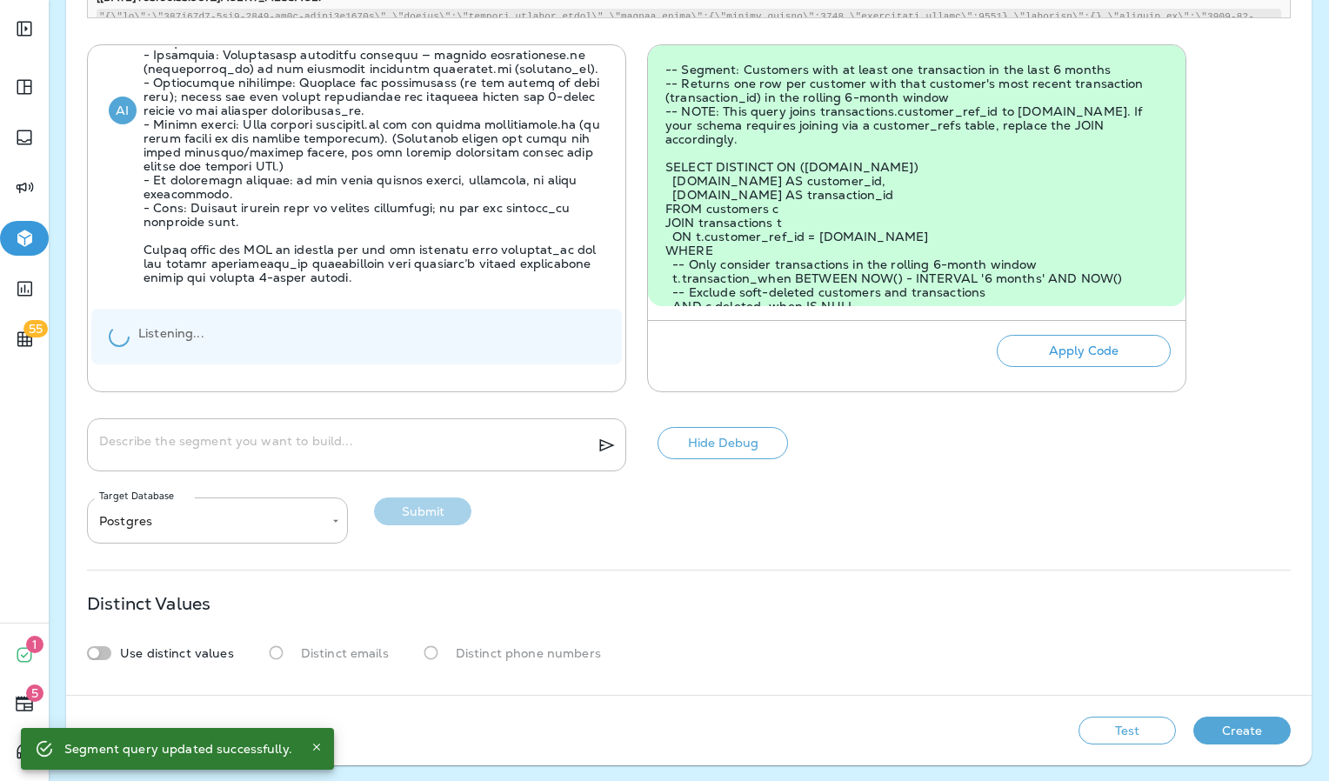  Describe the element at coordinates (177, 653) in the screenshot. I see `p: Use distinct values` at that location.